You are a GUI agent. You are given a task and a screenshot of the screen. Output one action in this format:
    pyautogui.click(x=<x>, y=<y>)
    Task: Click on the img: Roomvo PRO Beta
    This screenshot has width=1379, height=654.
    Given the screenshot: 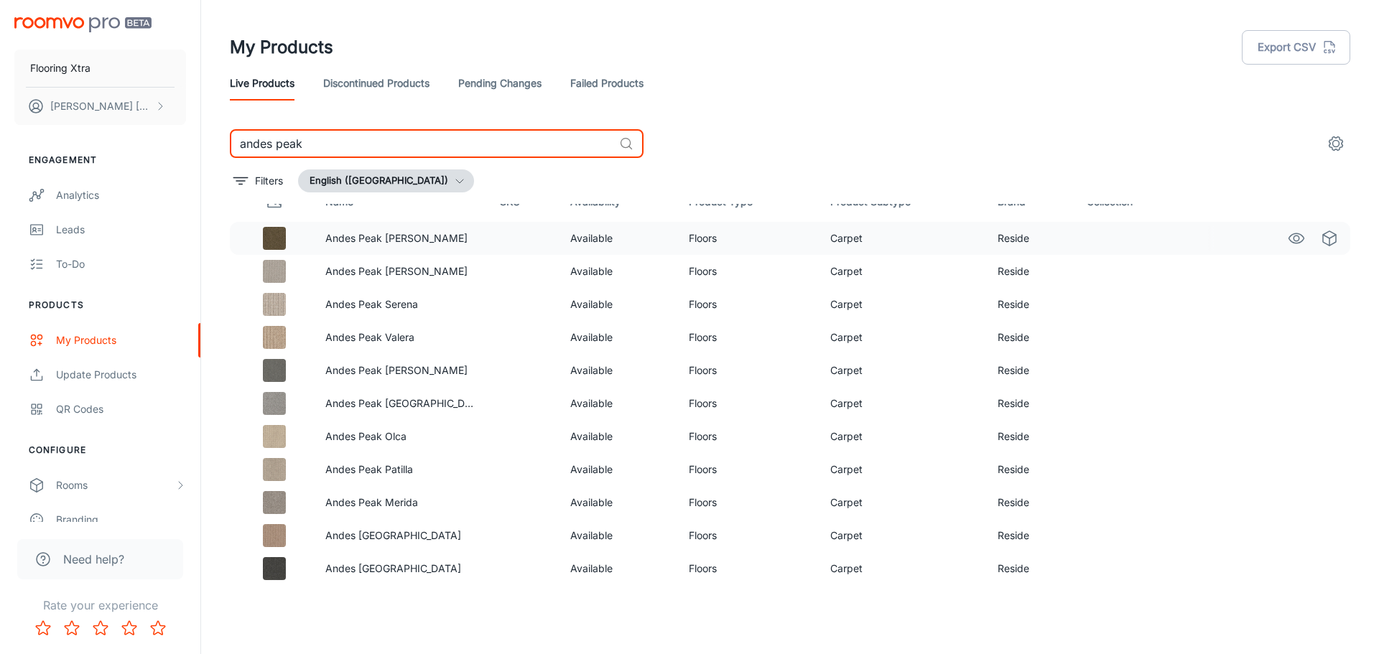 What is the action you would take?
    pyautogui.click(x=83, y=24)
    